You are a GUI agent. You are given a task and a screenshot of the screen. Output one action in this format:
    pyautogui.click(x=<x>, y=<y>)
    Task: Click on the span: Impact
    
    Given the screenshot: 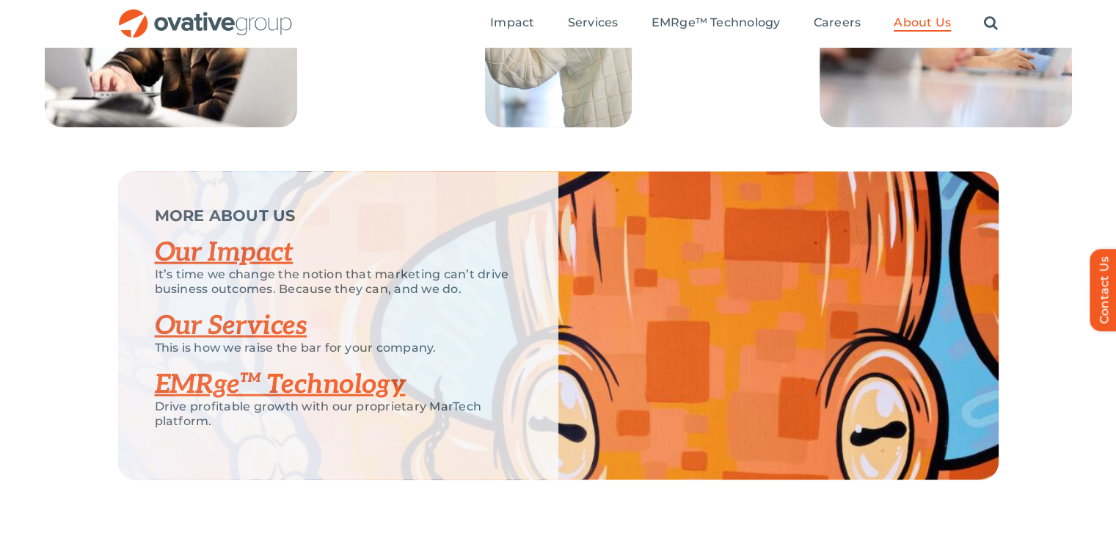 What is the action you would take?
    pyautogui.click(x=512, y=23)
    